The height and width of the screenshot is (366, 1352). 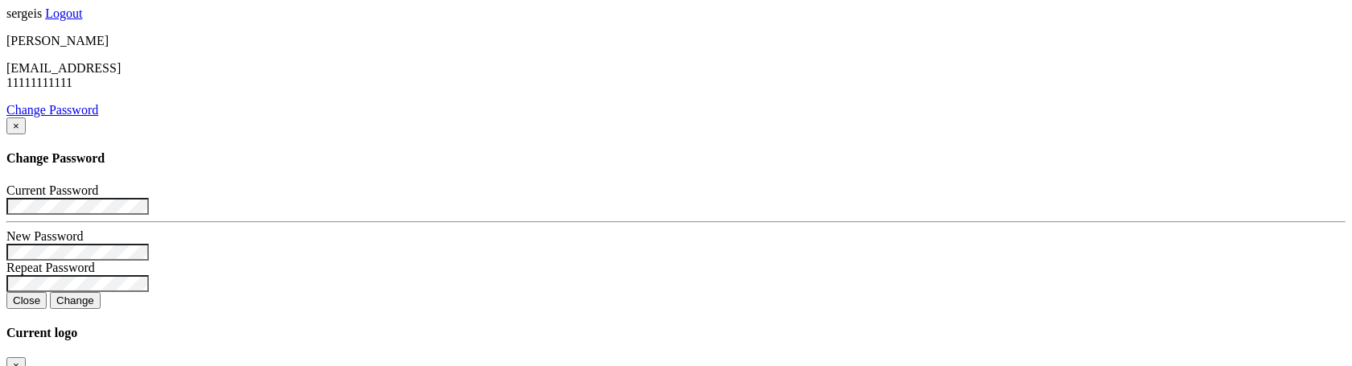 I want to click on button: Change, so click(x=75, y=300).